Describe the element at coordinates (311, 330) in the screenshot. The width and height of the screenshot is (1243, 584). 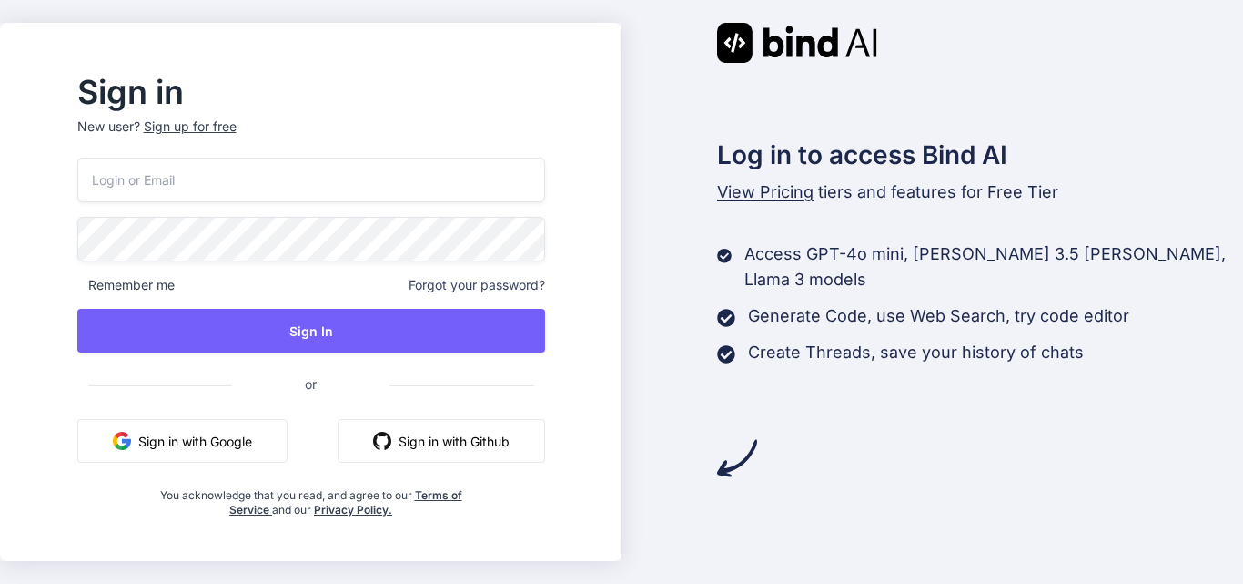
I see `button: Sign In` at that location.